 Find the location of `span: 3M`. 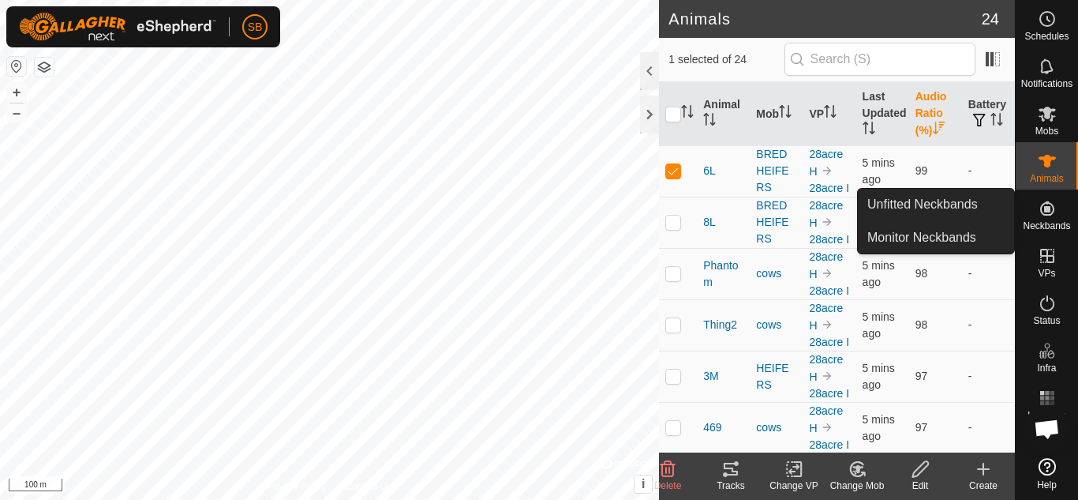

span: 3M is located at coordinates (710, 376).